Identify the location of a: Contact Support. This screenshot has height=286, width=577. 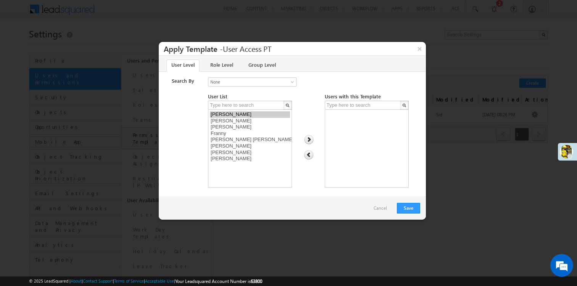
(98, 281).